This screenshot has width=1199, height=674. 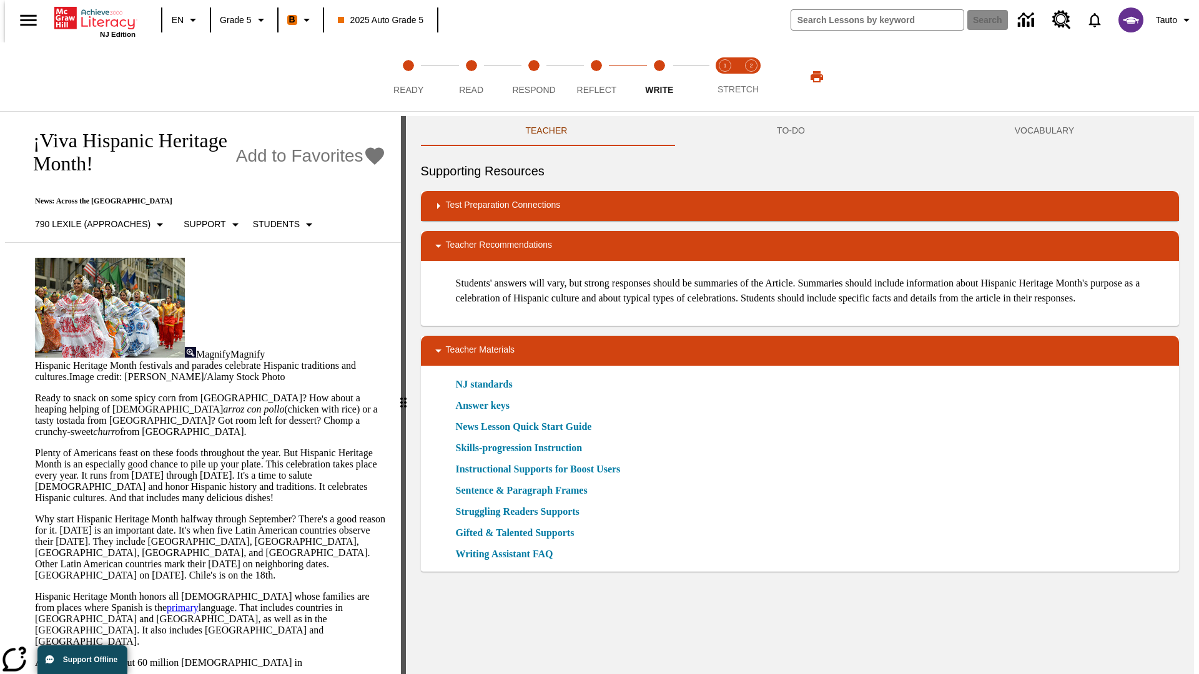 What do you see at coordinates (800, 395) in the screenshot?
I see `div: activity` at bounding box center [800, 395].